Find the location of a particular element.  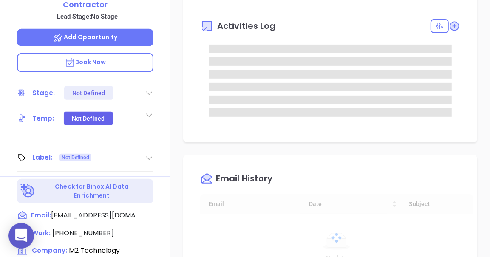

span: Work : is located at coordinates (41, 233).